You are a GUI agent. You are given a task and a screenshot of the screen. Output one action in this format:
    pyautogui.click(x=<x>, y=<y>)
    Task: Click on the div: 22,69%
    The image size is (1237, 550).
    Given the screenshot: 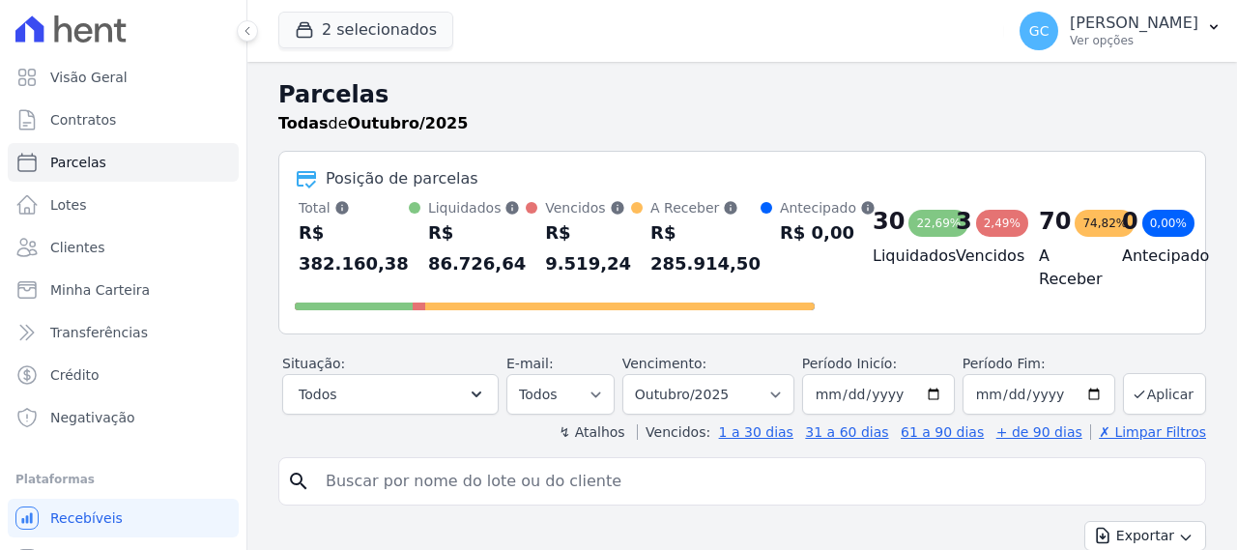 What is the action you would take?
    pyautogui.click(x=938, y=223)
    